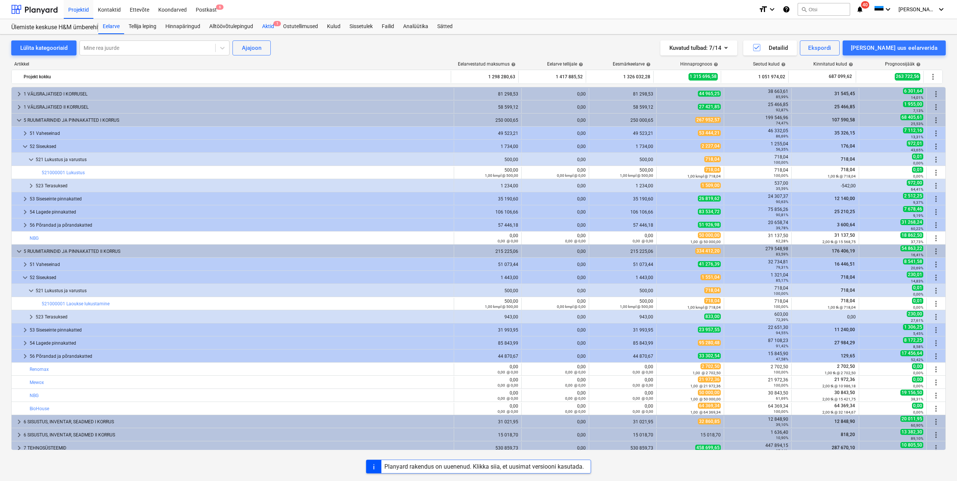  Describe the element at coordinates (622, 225) in the screenshot. I see `div: 57 446,18` at that location.